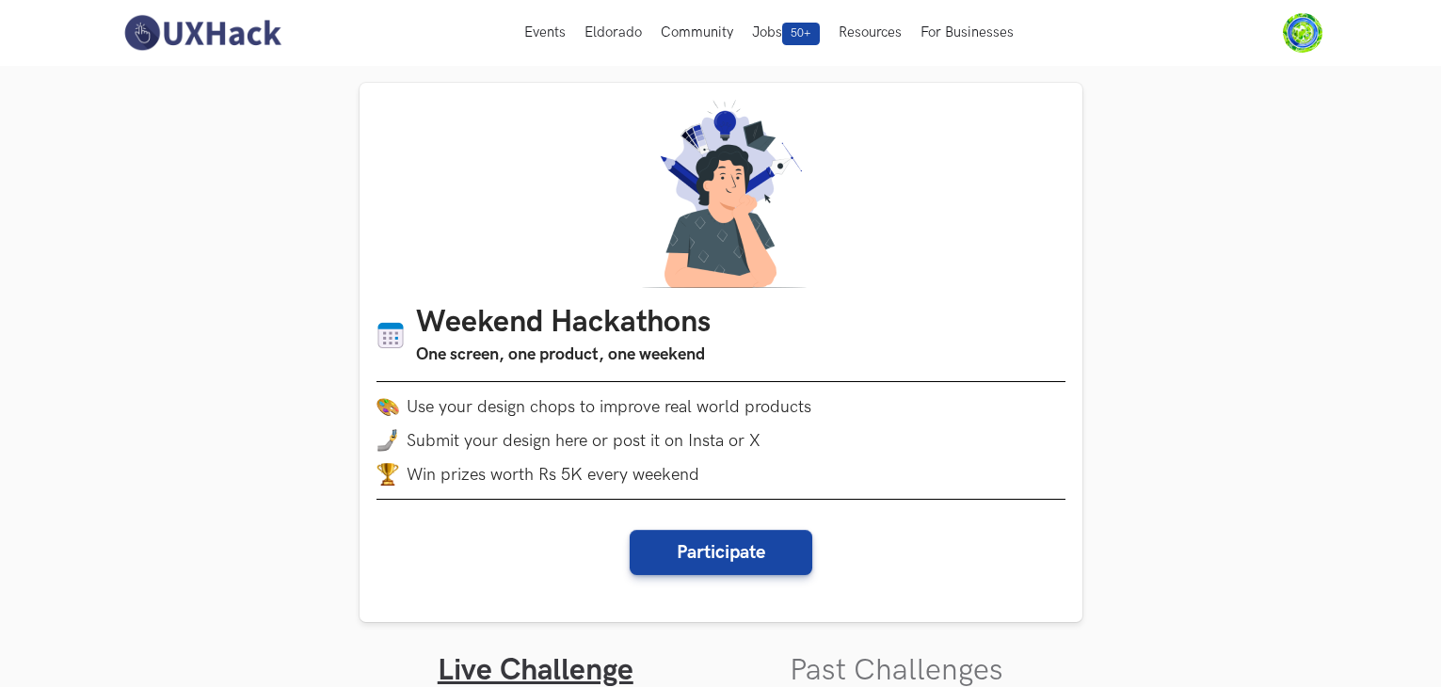 The width and height of the screenshot is (1441, 687). I want to click on img: trophy.png, so click(388, 474).